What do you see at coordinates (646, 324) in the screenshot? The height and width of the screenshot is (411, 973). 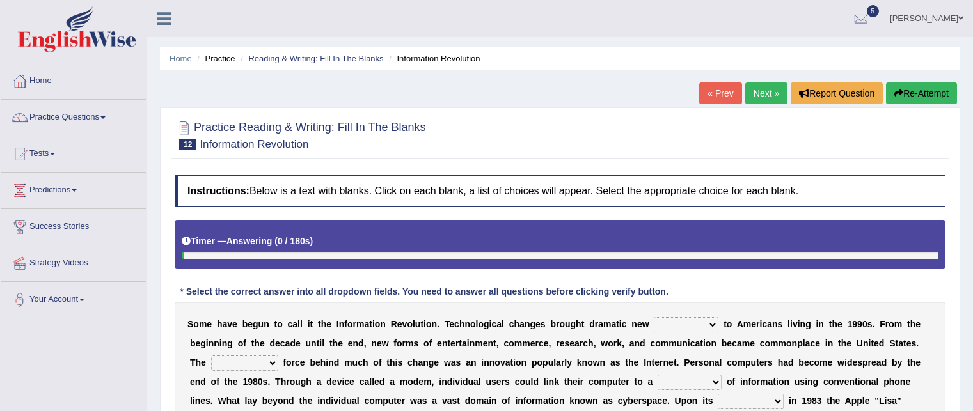 I see `b: w` at bounding box center [646, 324].